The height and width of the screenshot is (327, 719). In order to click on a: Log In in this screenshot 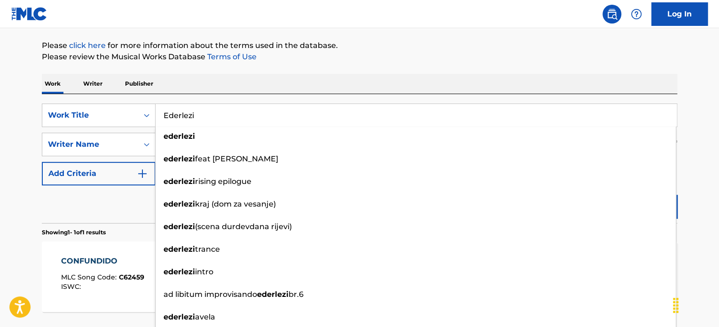, I will do `click(679, 14)`.